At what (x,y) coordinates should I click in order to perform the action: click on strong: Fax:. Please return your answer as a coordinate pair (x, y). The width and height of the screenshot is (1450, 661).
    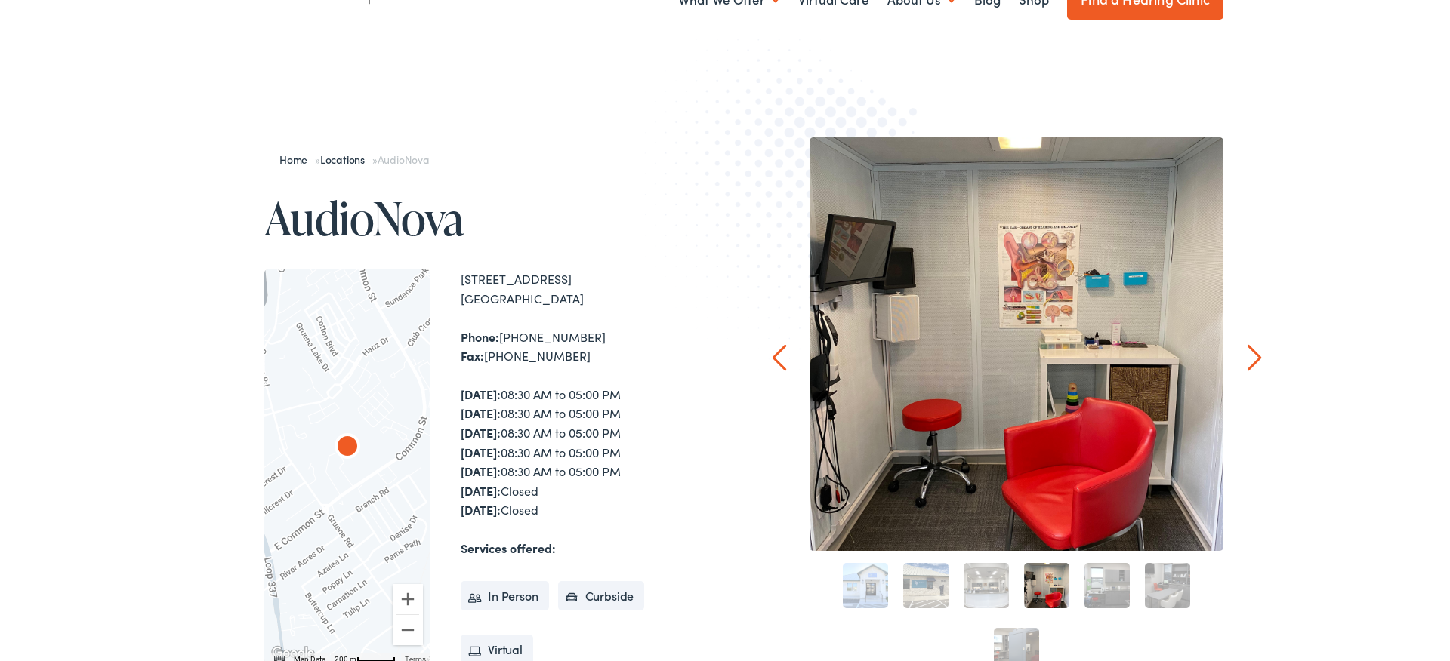
    Looking at the image, I should click on (472, 356).